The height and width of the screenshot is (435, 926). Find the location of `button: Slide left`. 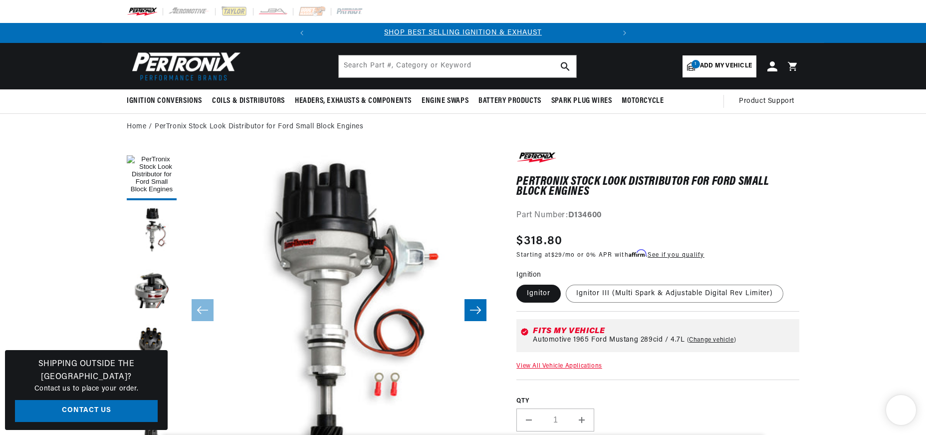

button: Slide left is located at coordinates (203, 310).